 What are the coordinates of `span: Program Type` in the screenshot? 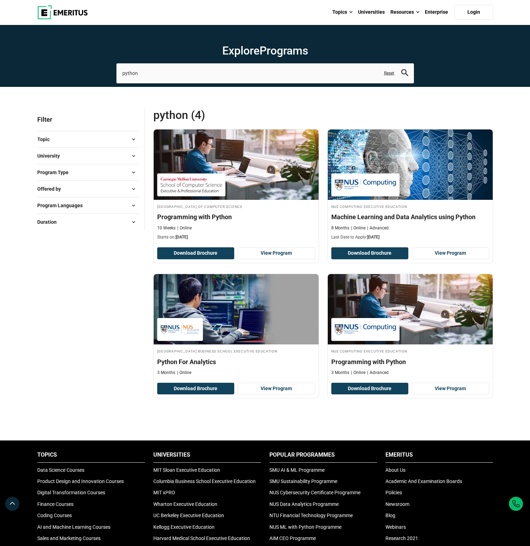 It's located at (56, 172).